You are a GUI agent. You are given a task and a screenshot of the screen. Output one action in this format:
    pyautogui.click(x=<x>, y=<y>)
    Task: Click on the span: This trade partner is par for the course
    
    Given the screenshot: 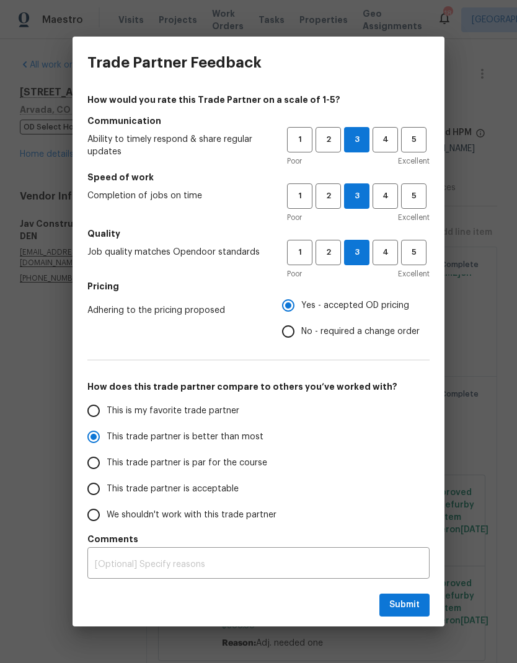 What is the action you would take?
    pyautogui.click(x=186, y=463)
    